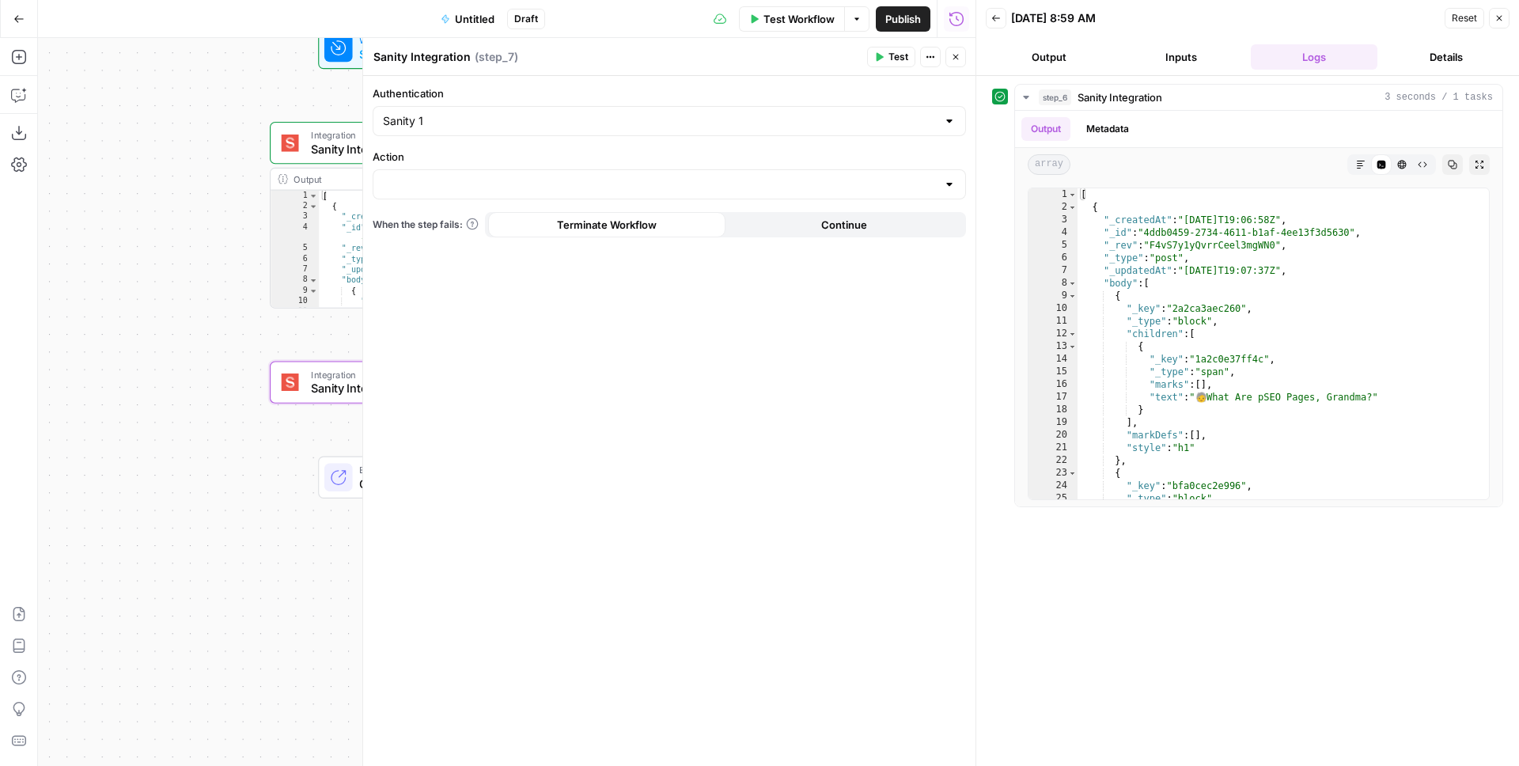  Describe the element at coordinates (1464, 18) in the screenshot. I see `span: Reset` at that location.